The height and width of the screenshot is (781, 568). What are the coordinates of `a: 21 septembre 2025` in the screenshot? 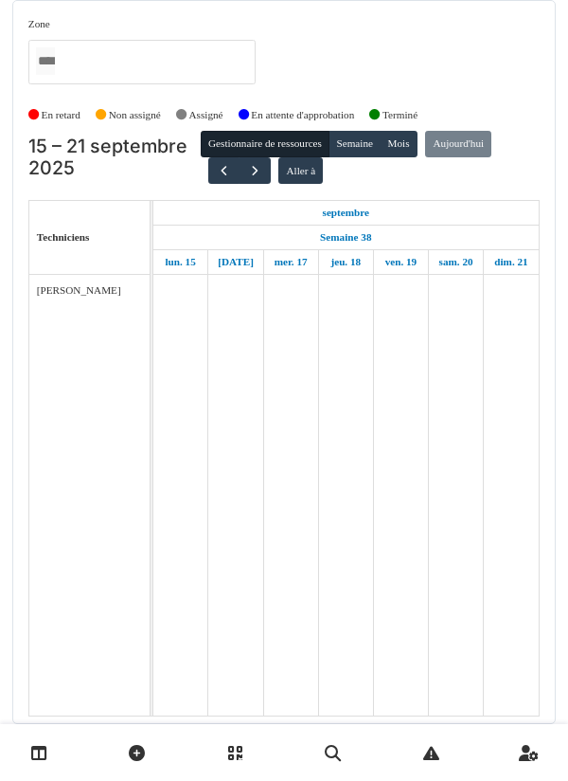 It's located at (511, 261).